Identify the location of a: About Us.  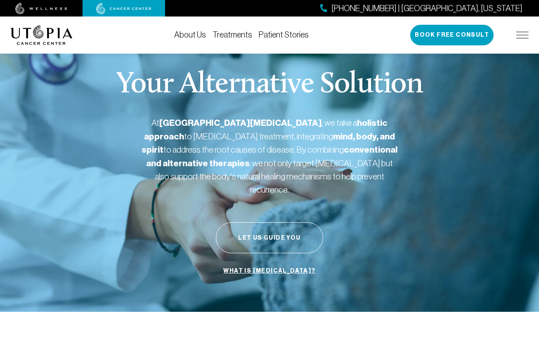
(190, 35).